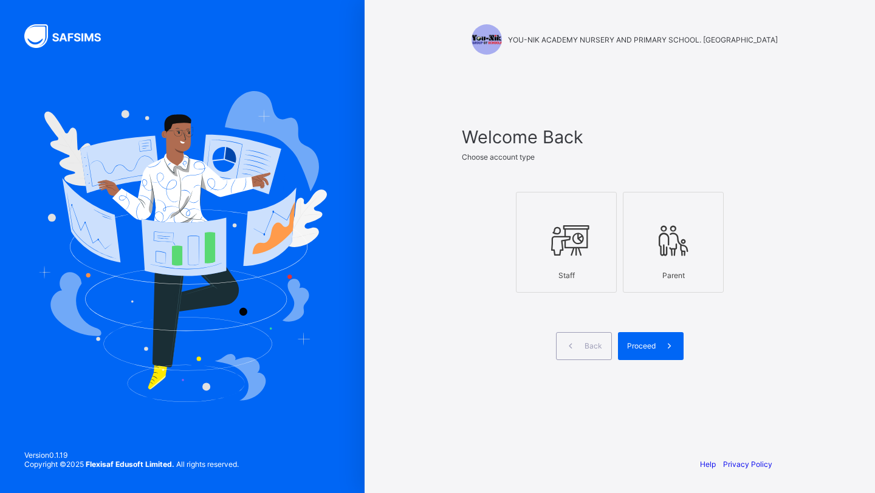 The width and height of the screenshot is (875, 493). What do you see at coordinates (708, 464) in the screenshot?
I see `a: Help` at bounding box center [708, 464].